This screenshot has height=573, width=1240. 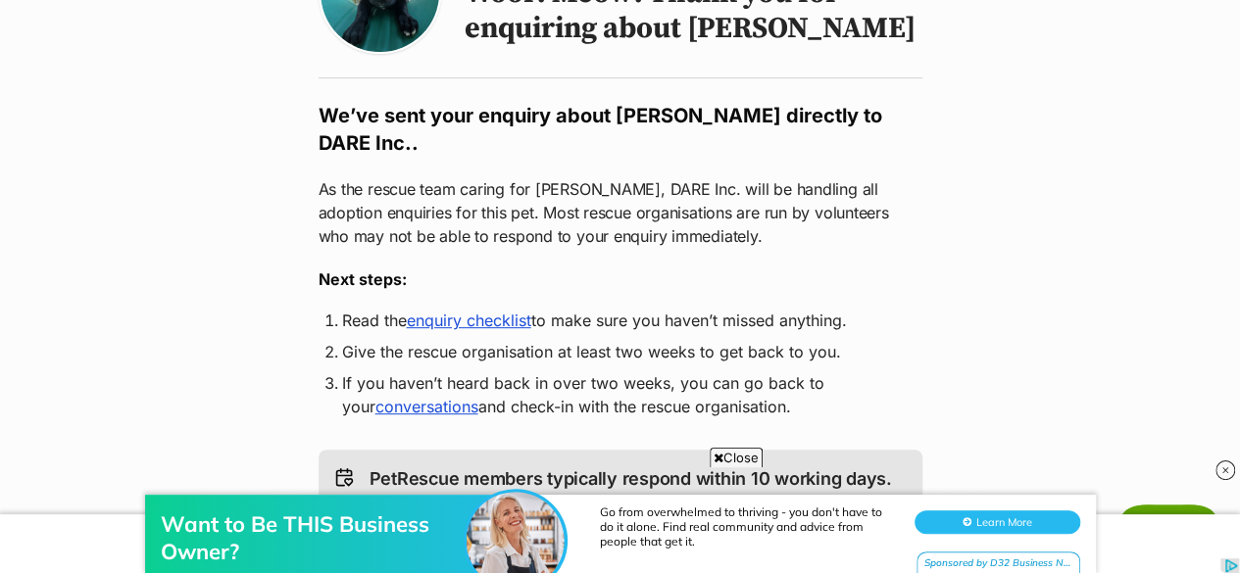 What do you see at coordinates (747, 71) in the screenshot?
I see `div: Go from overwhelmed to thriving - you don't have to do it alone. Find real community and advice f...` at bounding box center [747, 71].